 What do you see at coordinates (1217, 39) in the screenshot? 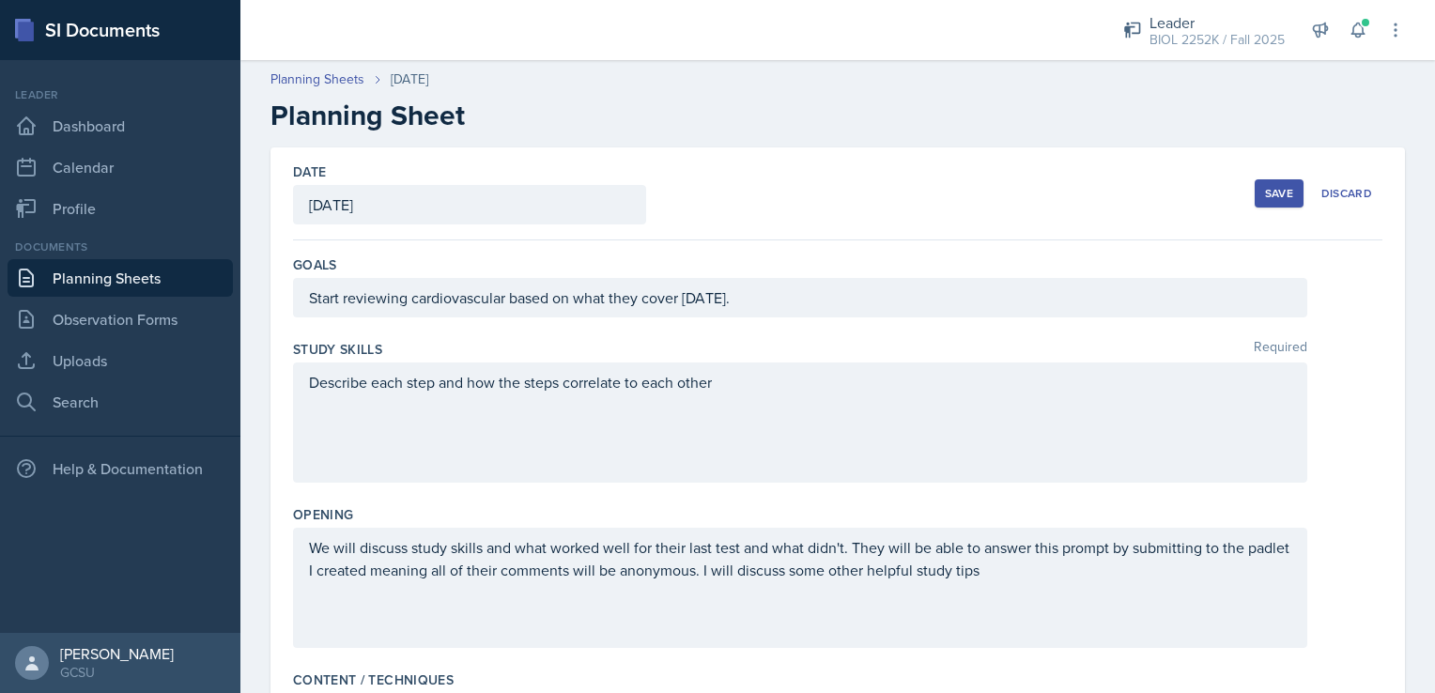
I see `div: BIOL 2252K / Fall 2025` at bounding box center [1217, 39].